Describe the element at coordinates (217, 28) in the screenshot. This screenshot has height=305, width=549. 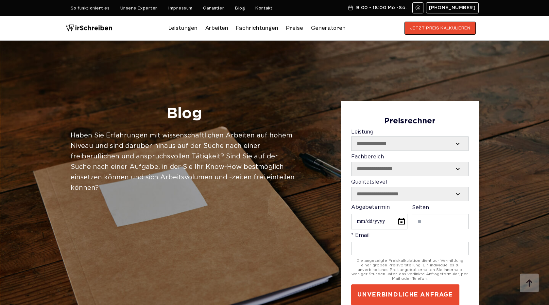
I see `a: Arbeiten` at that location.